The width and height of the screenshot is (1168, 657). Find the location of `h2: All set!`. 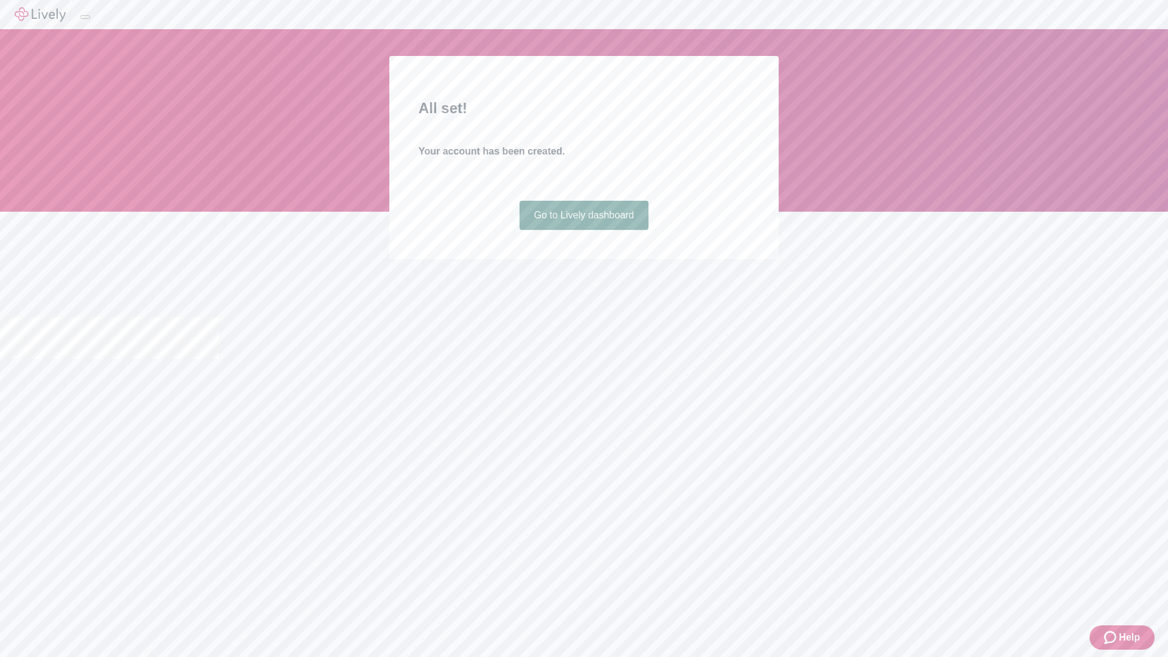

h2: All set! is located at coordinates (584, 108).